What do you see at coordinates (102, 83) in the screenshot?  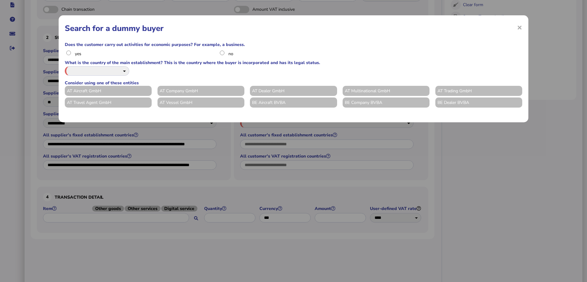 I see `h1: Consider using one of these entities` at bounding box center [102, 83].